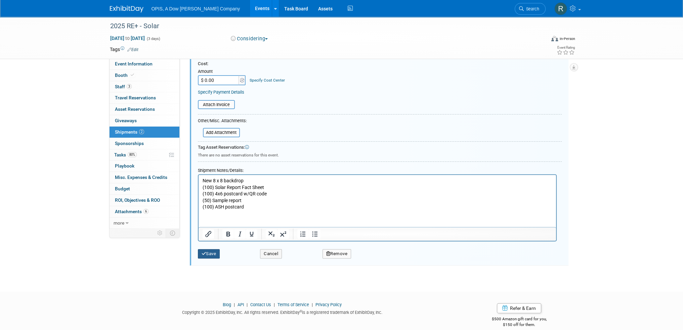  Describe the element at coordinates (222, 122) in the screenshot. I see `div: Other/Misc. Attachments:` at that location.